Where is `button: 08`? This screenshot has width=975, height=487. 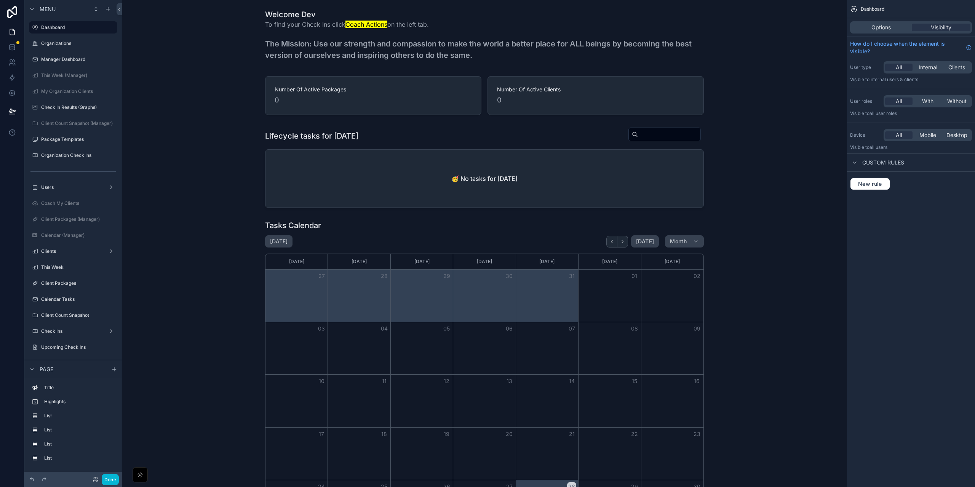
button: 08 is located at coordinates (634, 329).